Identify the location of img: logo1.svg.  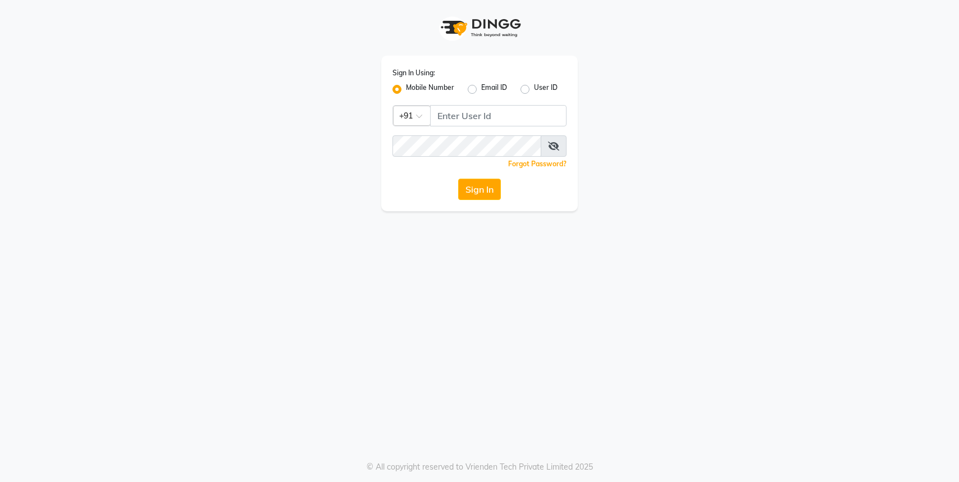
(479, 28).